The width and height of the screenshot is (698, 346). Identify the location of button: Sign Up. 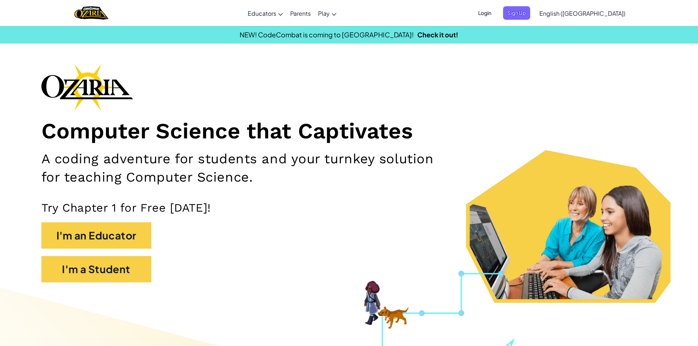
(517, 13).